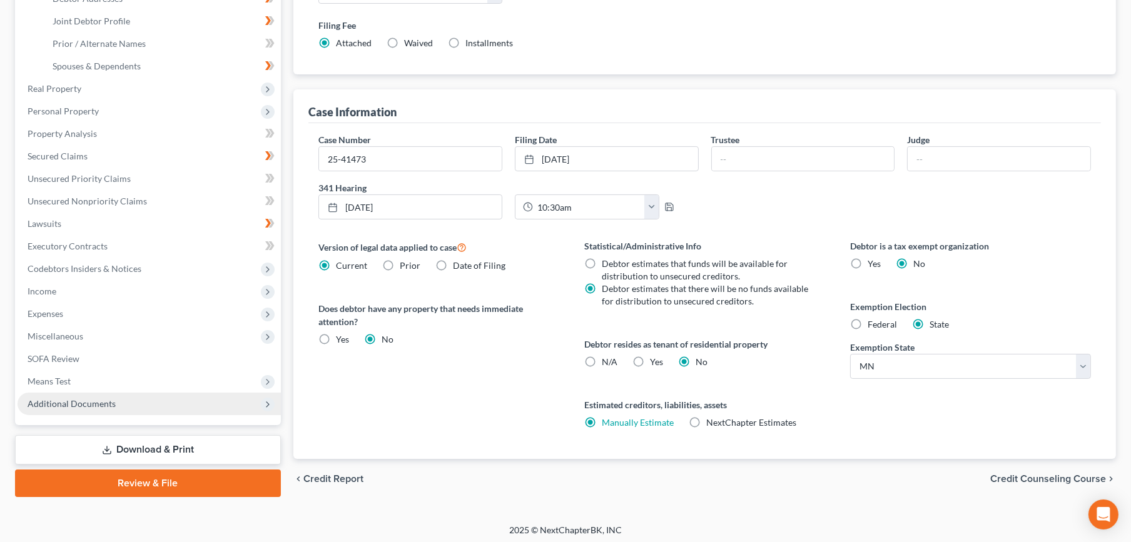 The width and height of the screenshot is (1131, 542). I want to click on span: State, so click(939, 324).